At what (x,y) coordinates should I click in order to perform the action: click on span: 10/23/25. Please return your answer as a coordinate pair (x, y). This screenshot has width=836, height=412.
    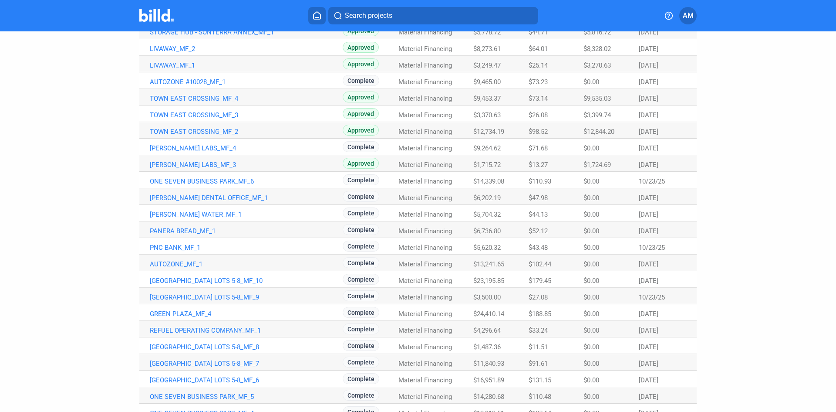
    Looking at the image, I should click on (652, 181).